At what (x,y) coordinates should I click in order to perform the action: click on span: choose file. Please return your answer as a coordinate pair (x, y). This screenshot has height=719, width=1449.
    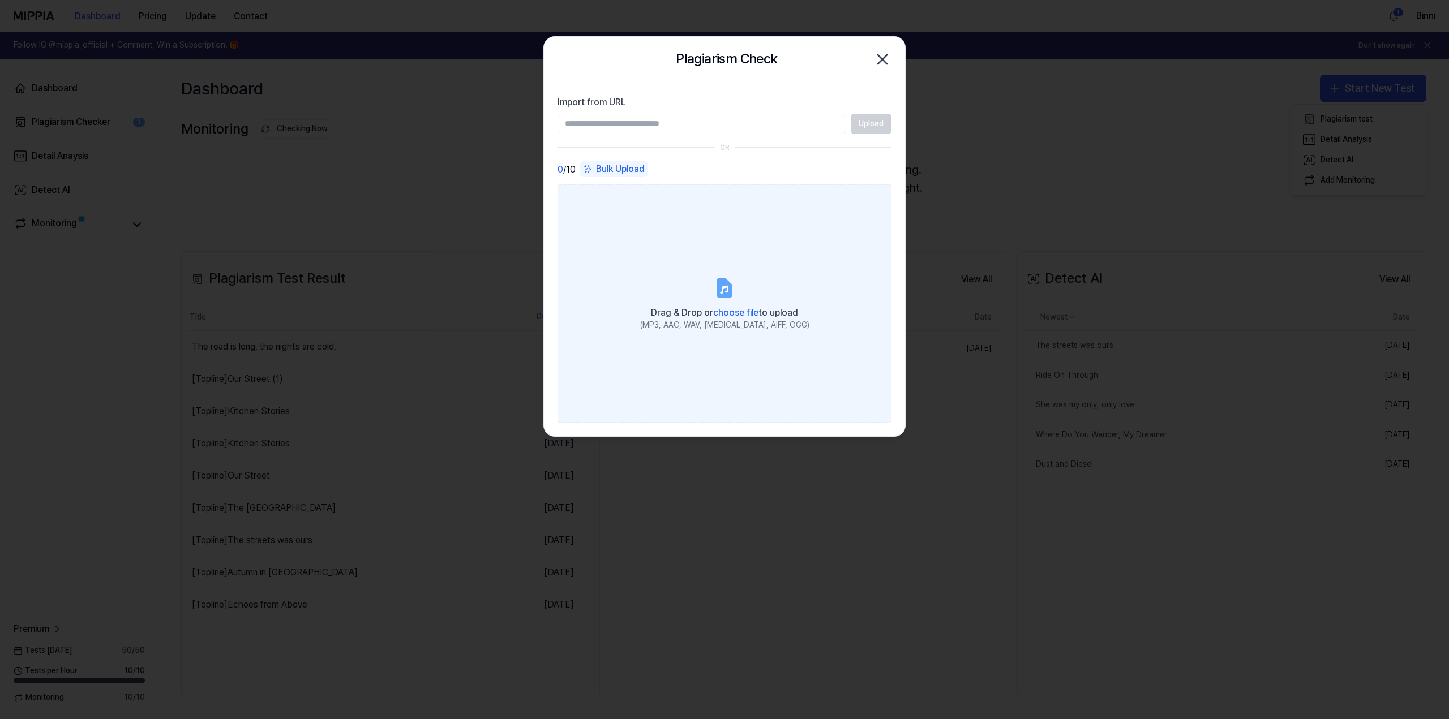
    Looking at the image, I should click on (736, 312).